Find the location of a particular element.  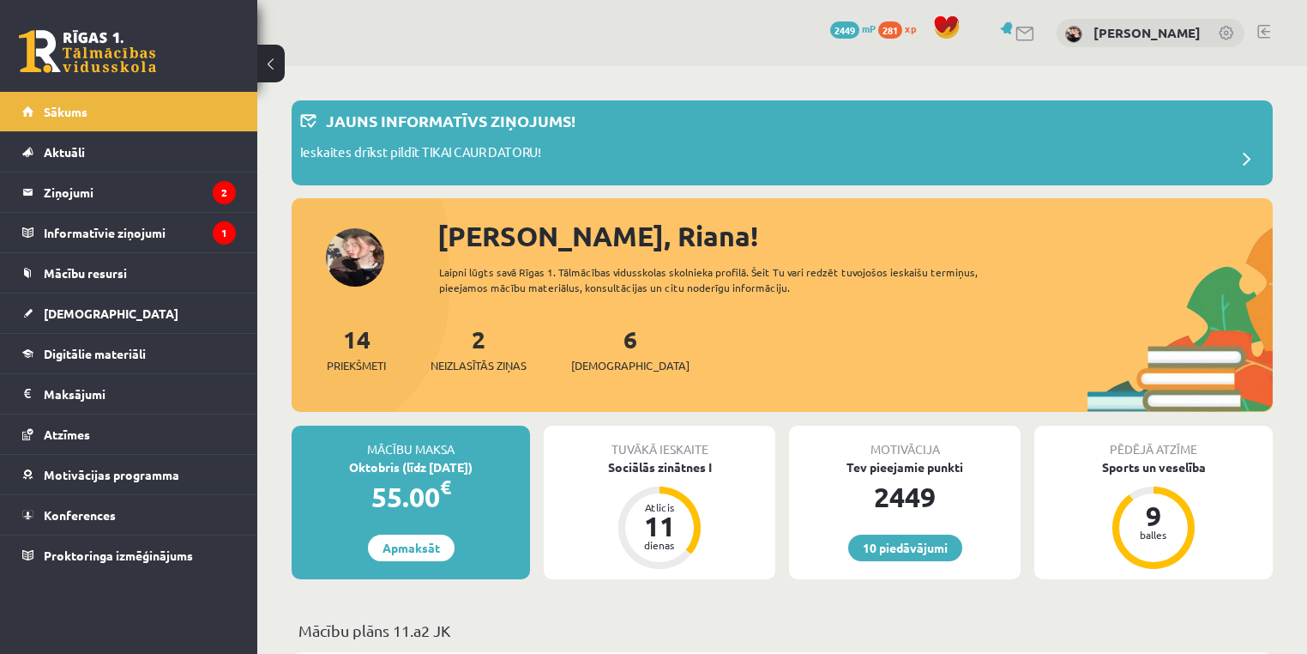

span: mP is located at coordinates (869, 28).